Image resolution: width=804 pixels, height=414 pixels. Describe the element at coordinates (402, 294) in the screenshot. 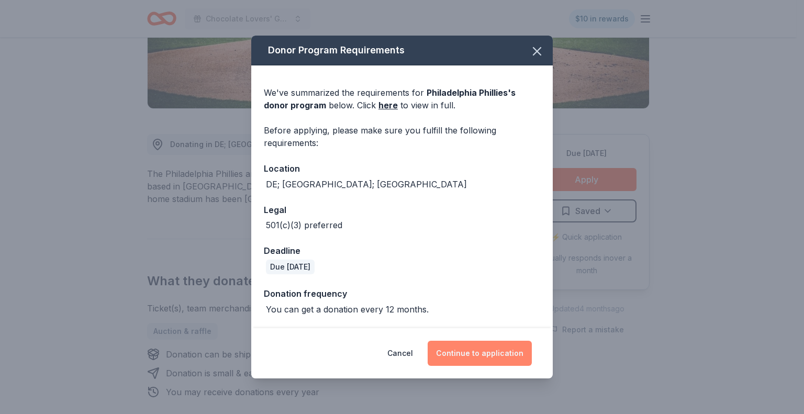

I see `div: Donation frequency` at that location.